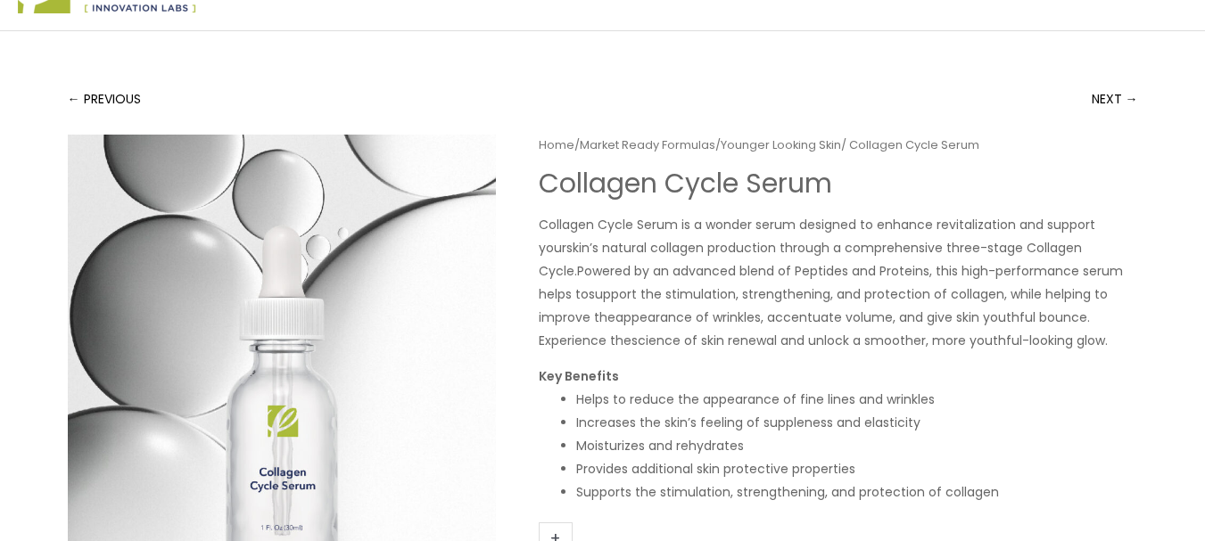  I want to click on nav: Breadcrumb, so click(838, 145).